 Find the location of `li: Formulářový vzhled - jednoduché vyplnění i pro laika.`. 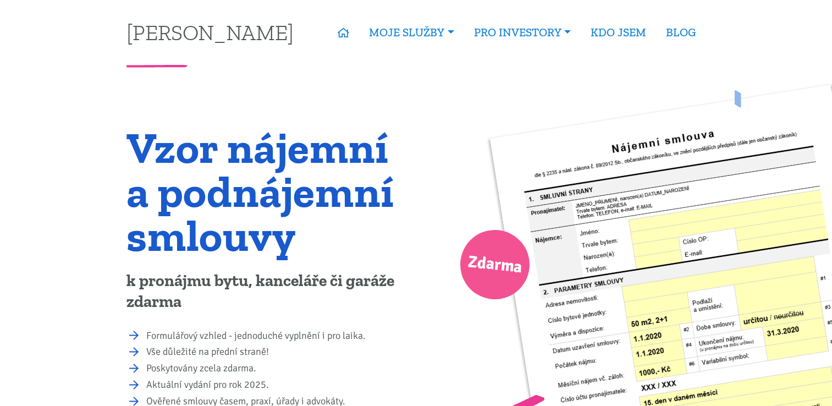

li: Formulářový vzhled - jednoduché vyplnění i pro laika. is located at coordinates (277, 336).